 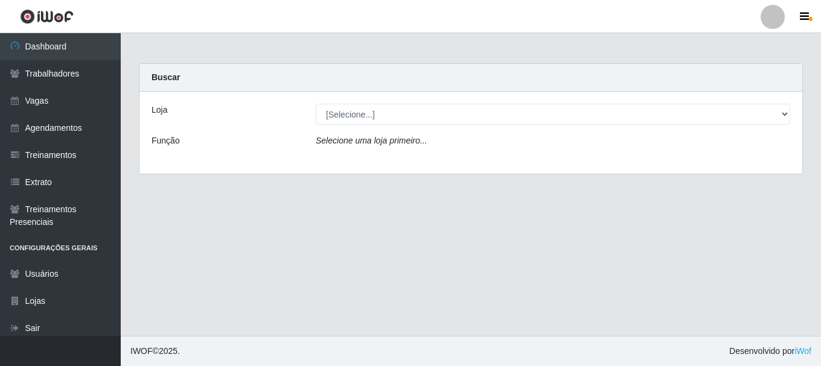 I want to click on span: © 2025 ., so click(x=155, y=351).